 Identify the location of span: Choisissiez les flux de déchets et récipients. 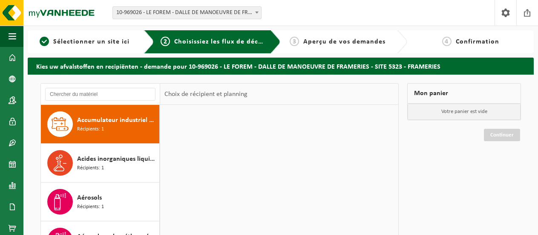
(245, 42).